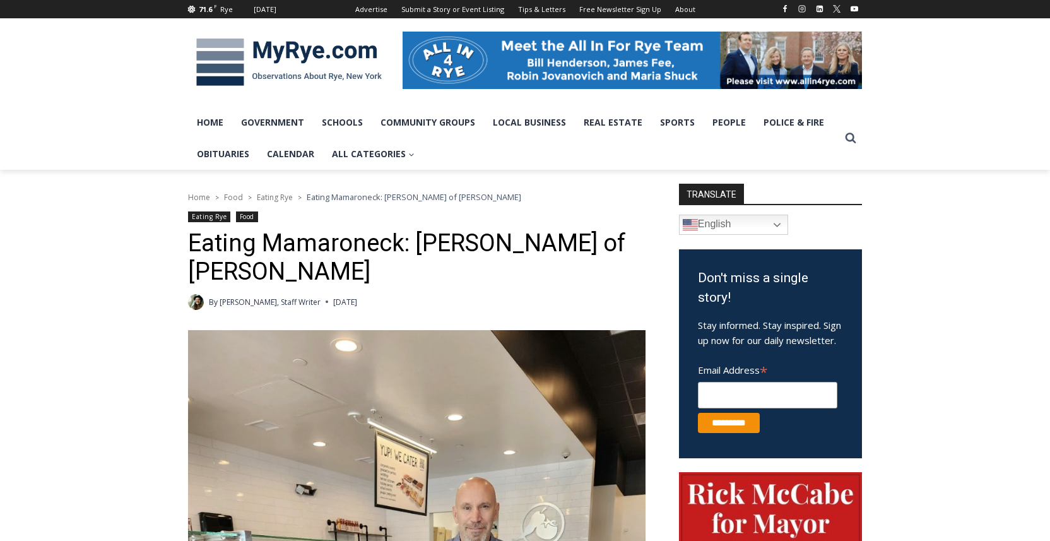 The width and height of the screenshot is (1050, 541). What do you see at coordinates (289, 62) in the screenshot?
I see `img: MyRye.com` at bounding box center [289, 62].